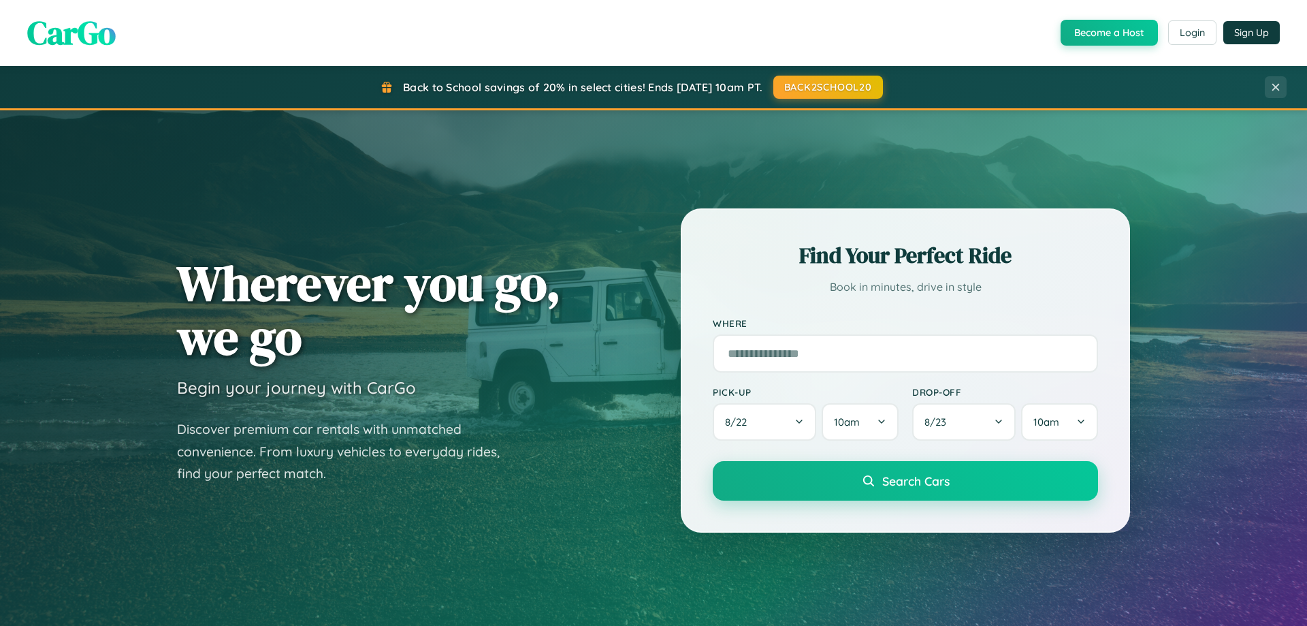 Image resolution: width=1307 pixels, height=626 pixels. Describe the element at coordinates (71, 33) in the screenshot. I see `span: CarGo` at that location.